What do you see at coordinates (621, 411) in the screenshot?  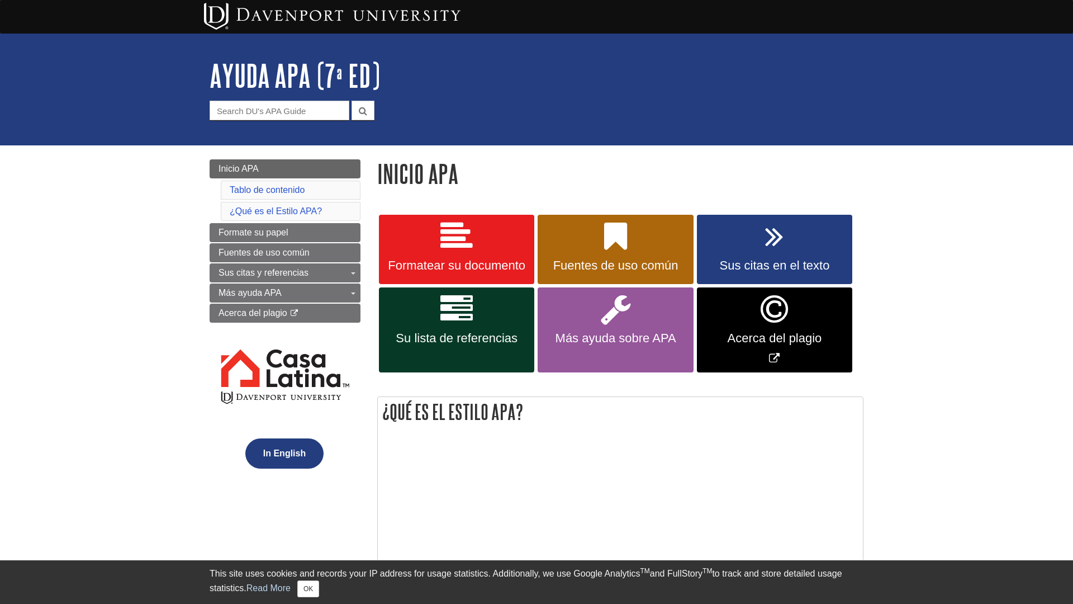 I see `h2: ¿Qué es el Estilo APA?` at bounding box center [621, 411].